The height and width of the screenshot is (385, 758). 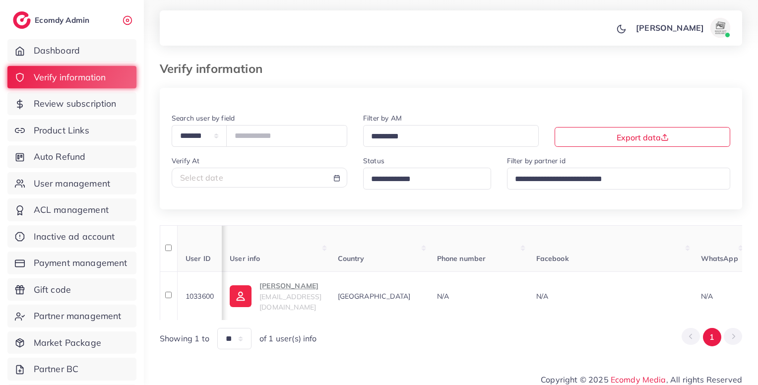 I want to click on span: Phone number, so click(x=461, y=258).